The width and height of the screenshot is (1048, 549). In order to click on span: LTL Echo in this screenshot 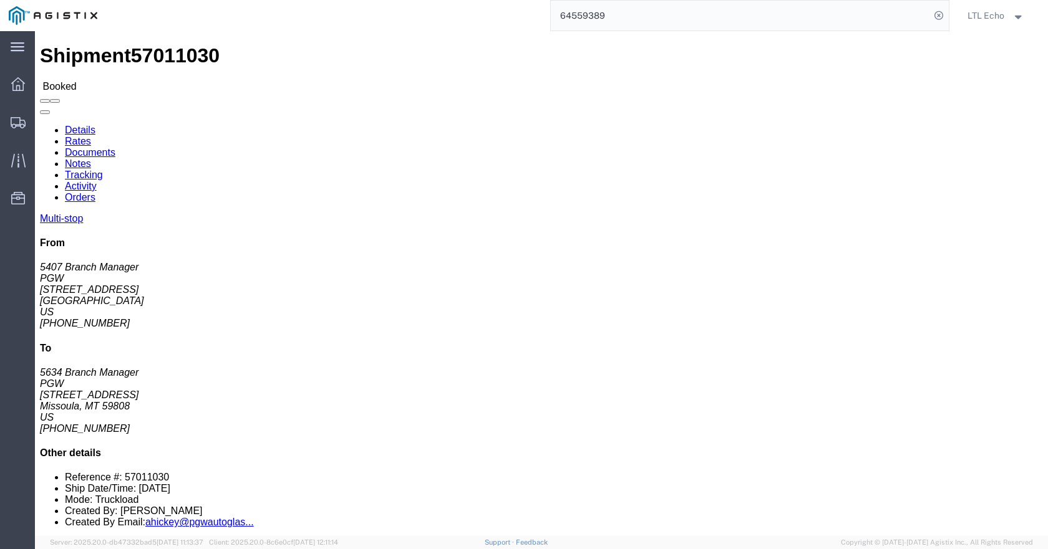, I will do `click(985, 16)`.